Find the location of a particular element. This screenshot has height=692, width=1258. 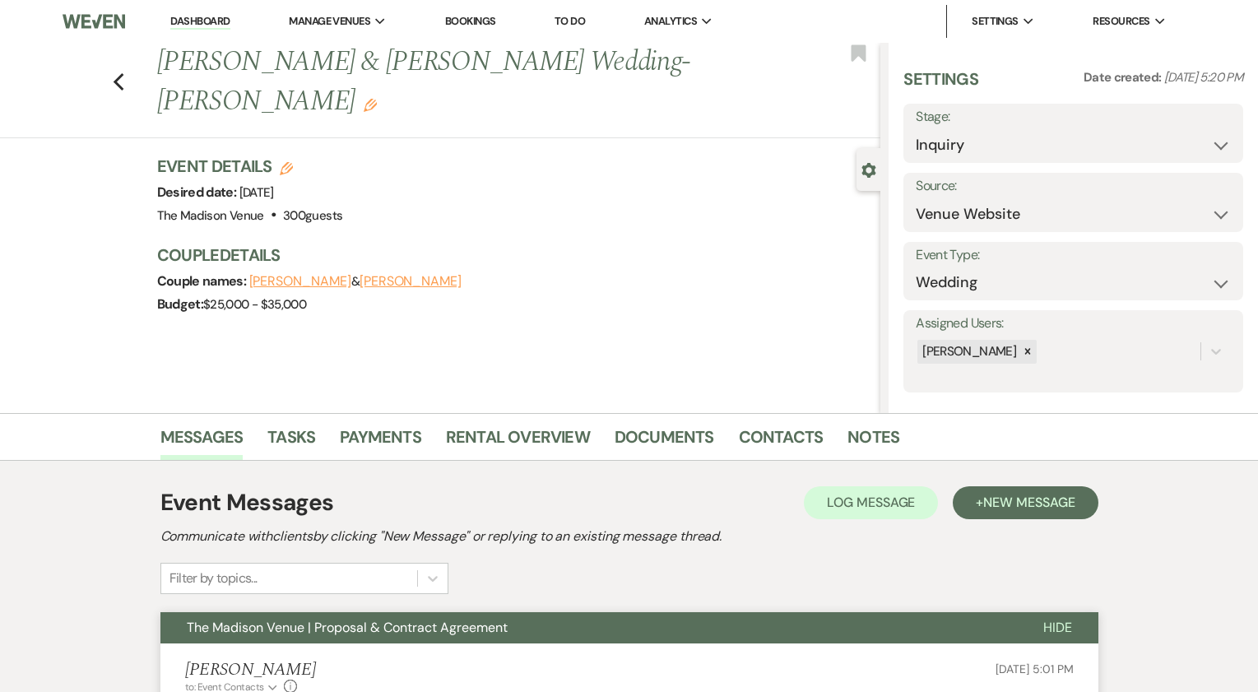

h2: Communicate with clients by clicking "New Message" or replying to an existing message thread. is located at coordinates (629, 536).